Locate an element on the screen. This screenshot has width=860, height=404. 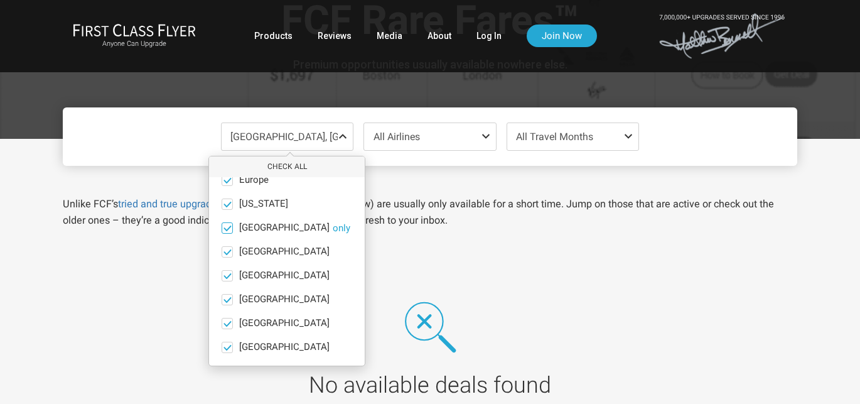
button: Check All is located at coordinates (287, 166).